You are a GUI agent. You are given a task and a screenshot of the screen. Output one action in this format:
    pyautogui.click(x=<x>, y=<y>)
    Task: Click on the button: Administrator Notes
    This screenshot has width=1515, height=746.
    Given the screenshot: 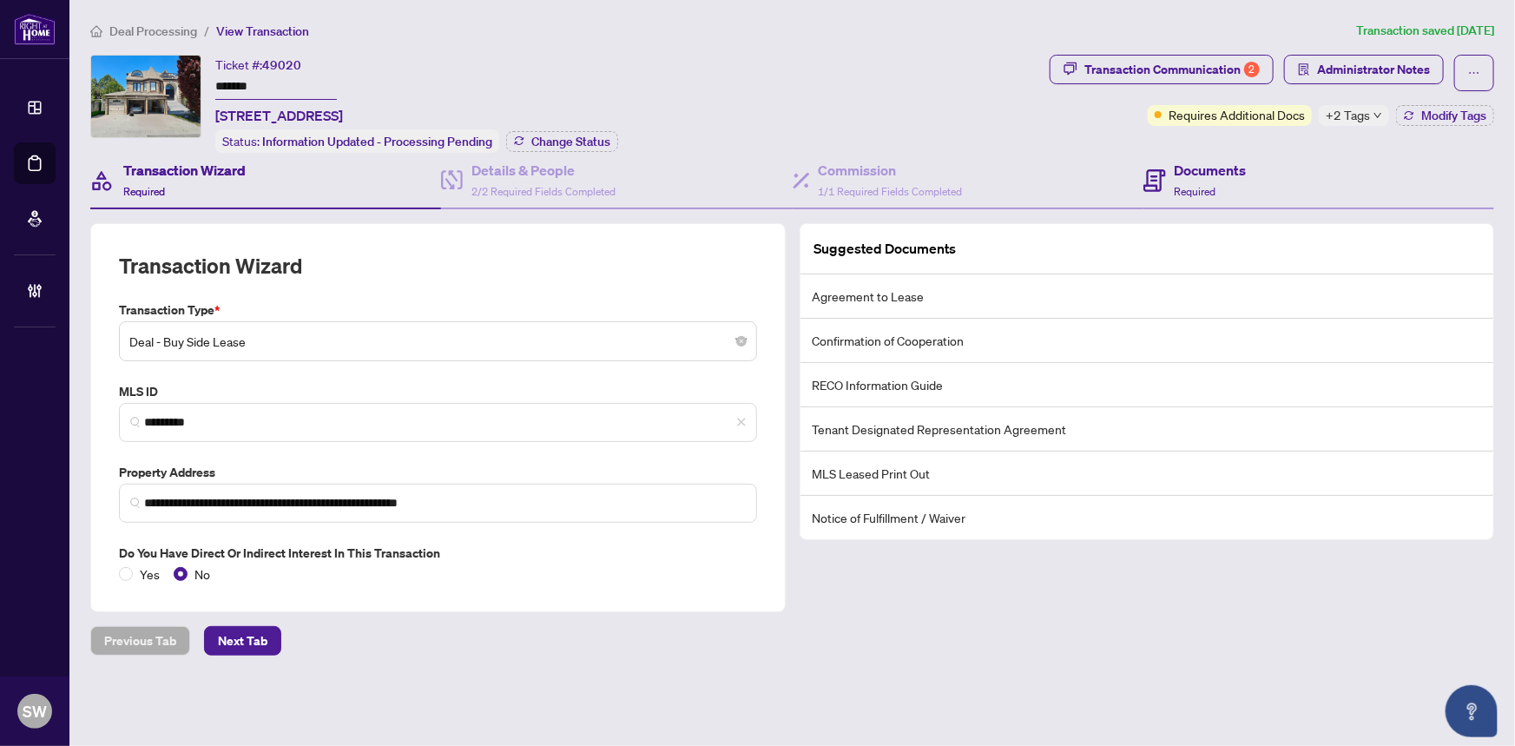 What is the action you would take?
    pyautogui.click(x=1363, y=69)
    